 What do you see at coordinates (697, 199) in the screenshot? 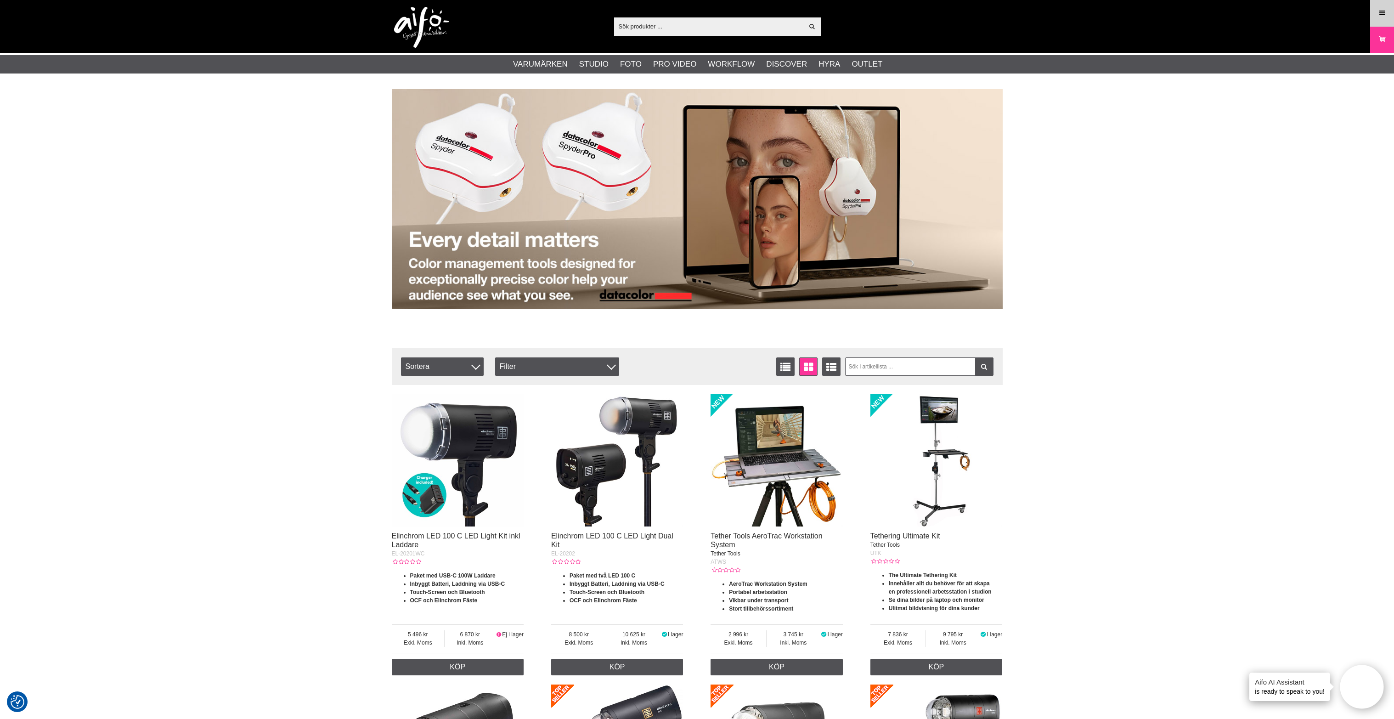
I see `a: Annons:003 banner-datac-spyder-1390x.jpg` at bounding box center [697, 199].